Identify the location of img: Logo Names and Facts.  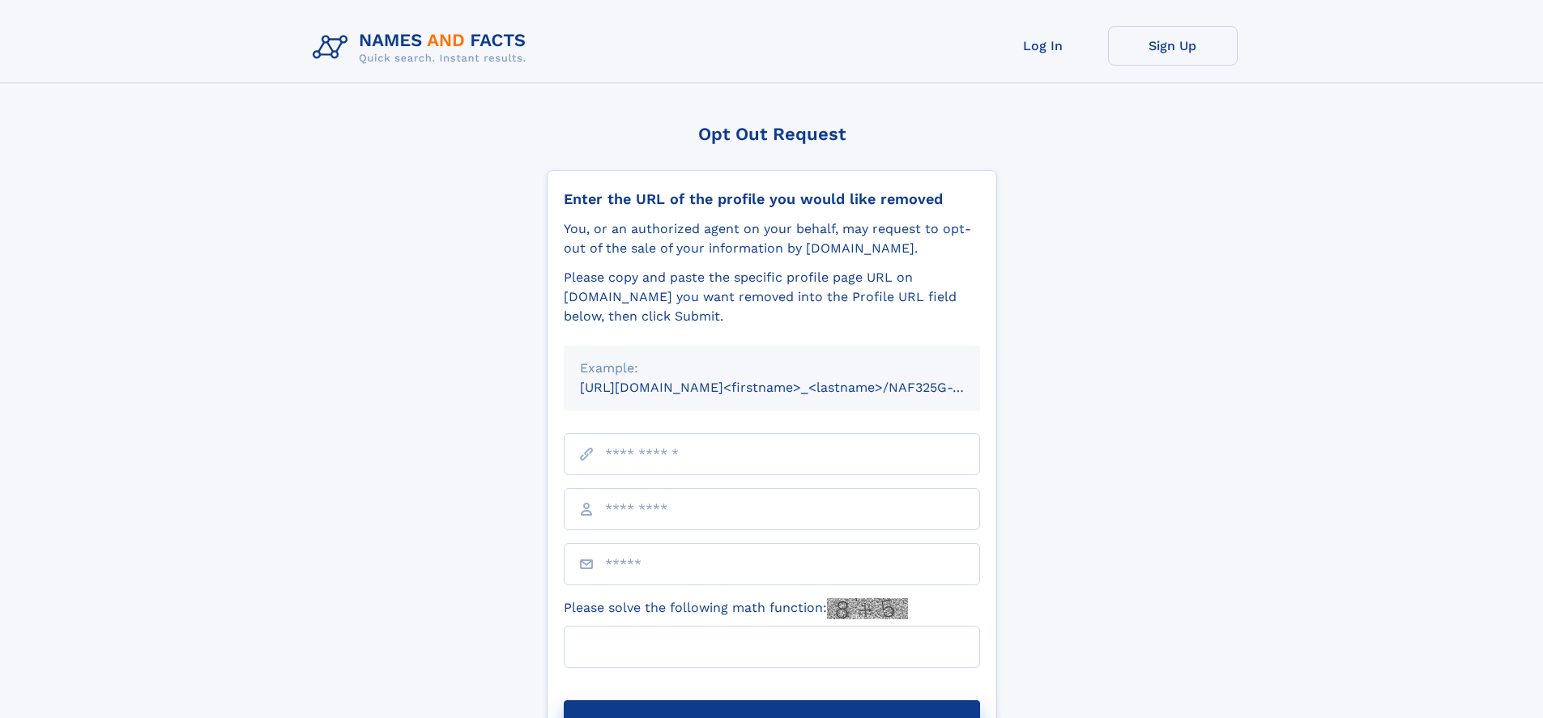
(423, 48).